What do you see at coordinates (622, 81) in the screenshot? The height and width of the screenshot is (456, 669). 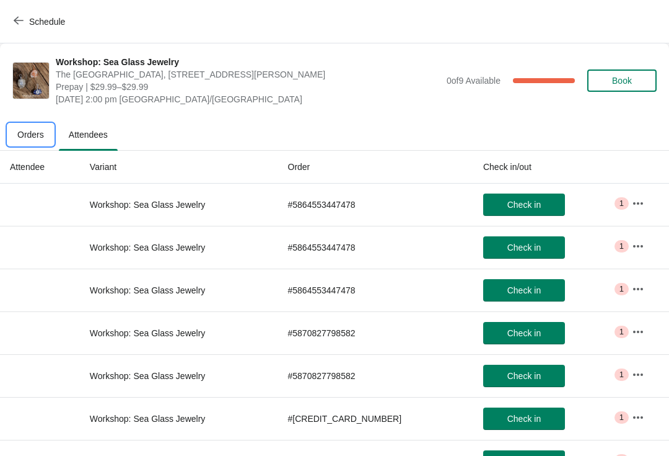 I see `button: Book` at bounding box center [622, 81].